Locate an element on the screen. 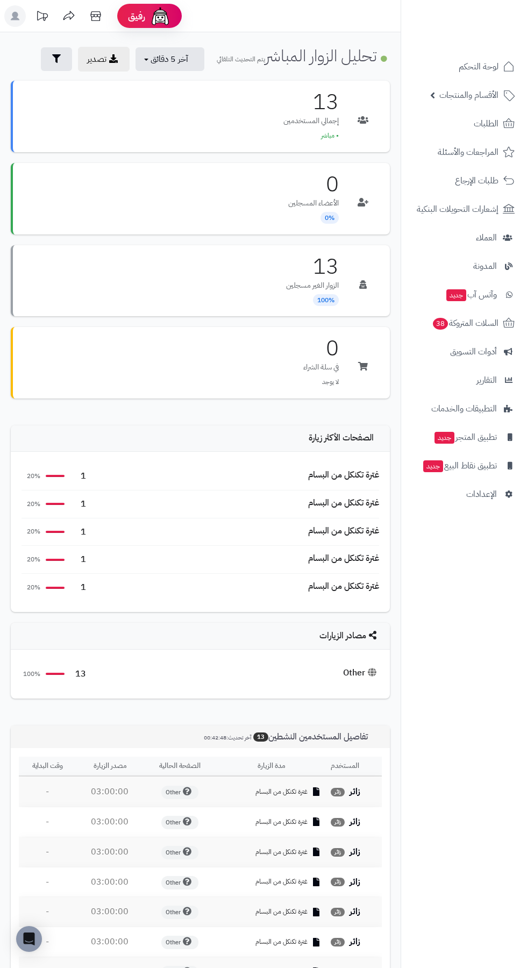  a: تحديثات المنصة is located at coordinates (42, 17).